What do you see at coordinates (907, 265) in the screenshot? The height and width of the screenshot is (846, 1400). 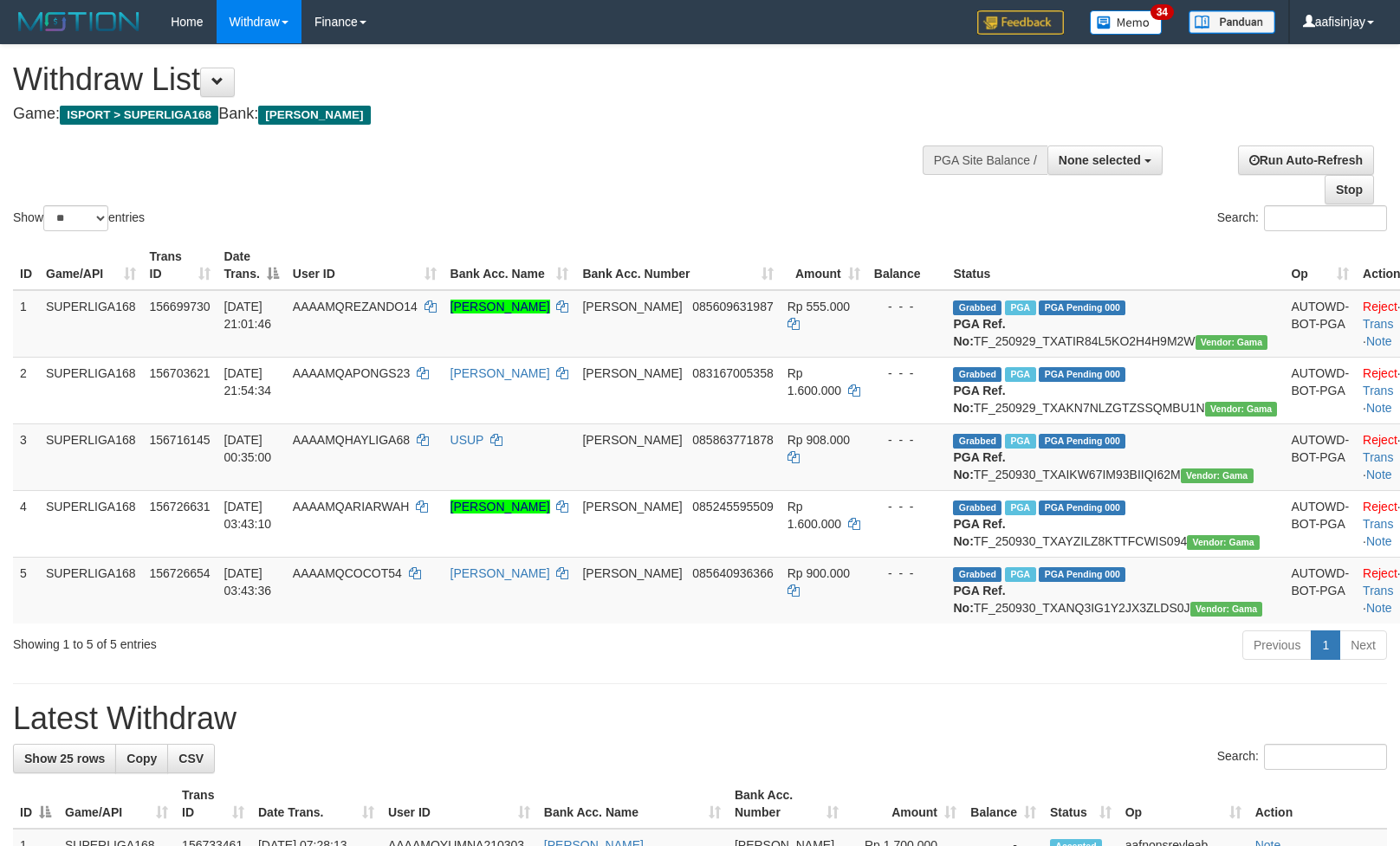 I see `th: Balance` at bounding box center [907, 265].